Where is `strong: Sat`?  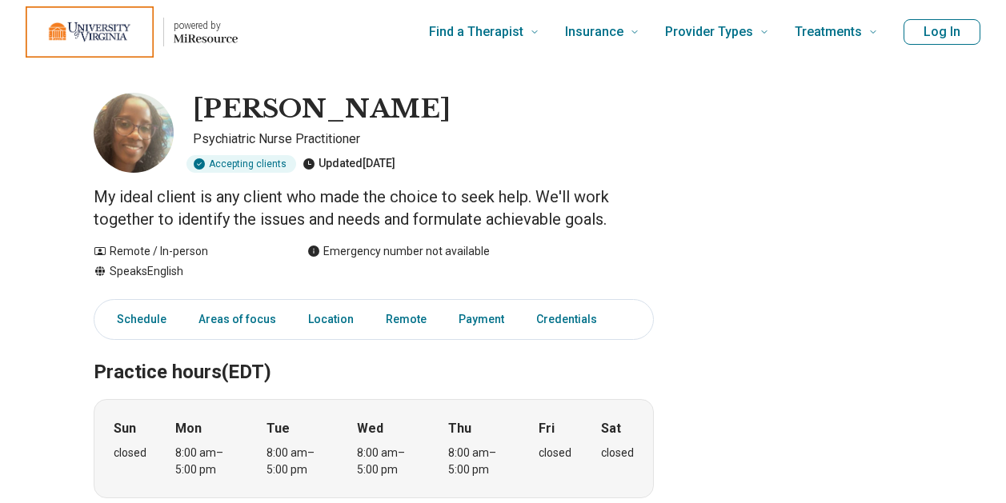 strong: Sat is located at coordinates (611, 429).